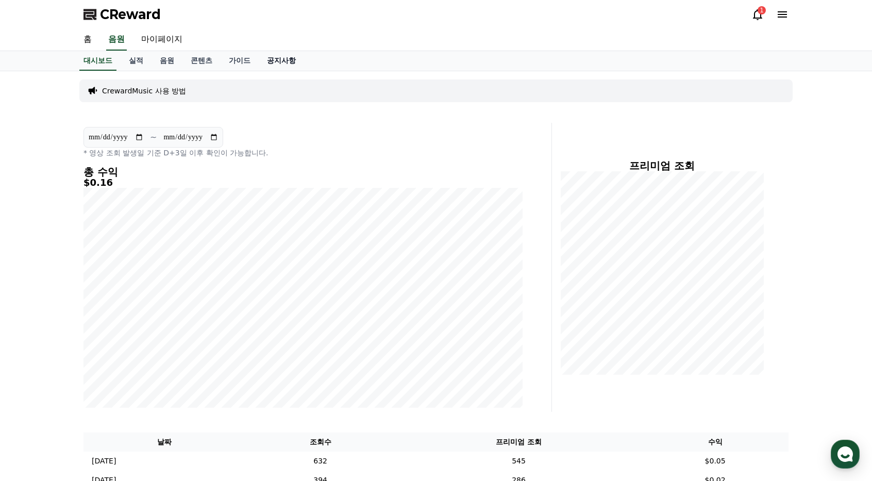 Image resolution: width=872 pixels, height=481 pixels. I want to click on span: 홈, so click(36, 346).